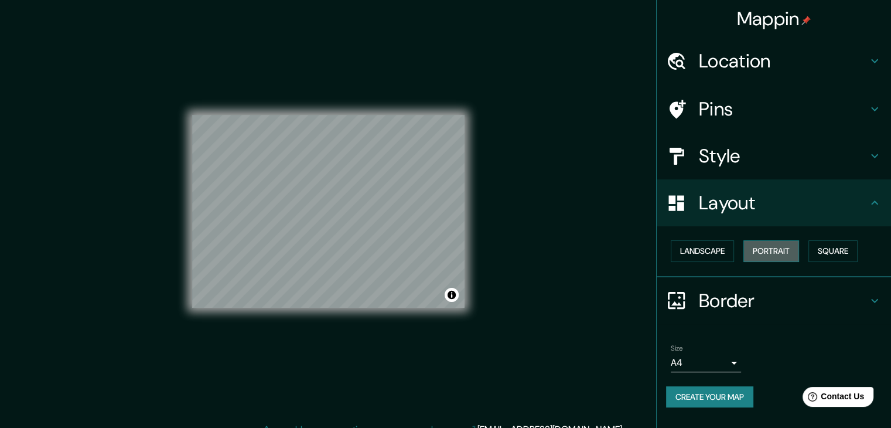 The height and width of the screenshot is (428, 891). What do you see at coordinates (771, 251) in the screenshot?
I see `button: Portrait` at bounding box center [771, 251].